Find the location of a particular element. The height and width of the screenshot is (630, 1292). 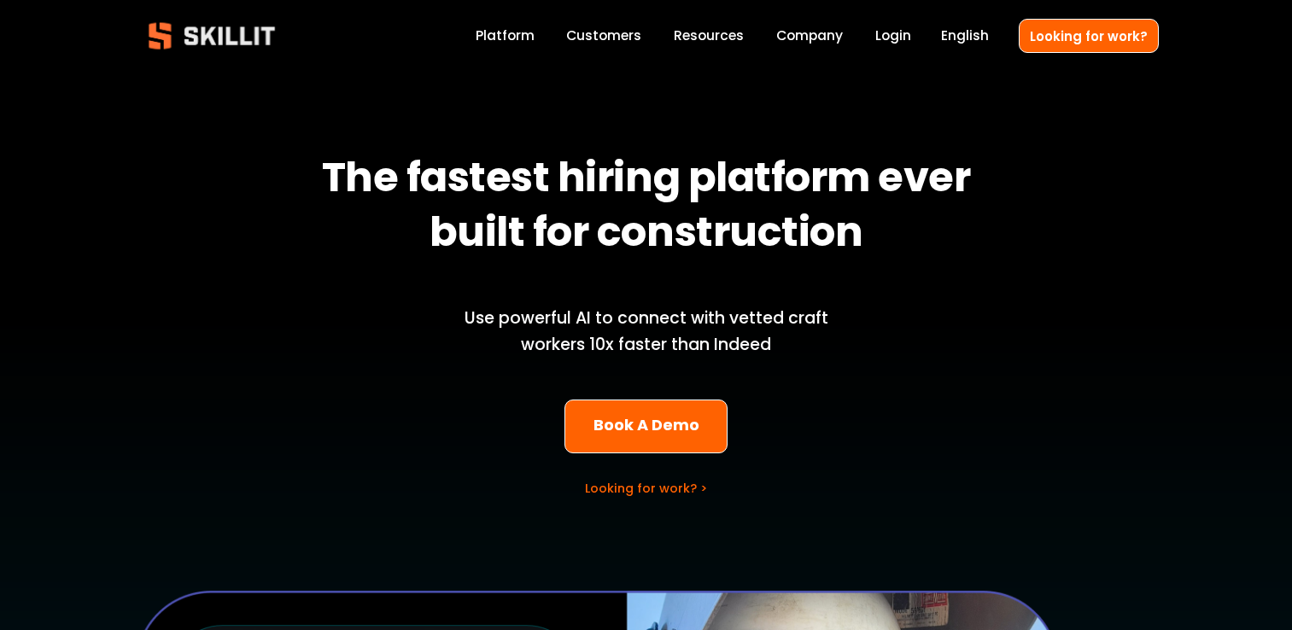

a: Customers is located at coordinates (604, 36).